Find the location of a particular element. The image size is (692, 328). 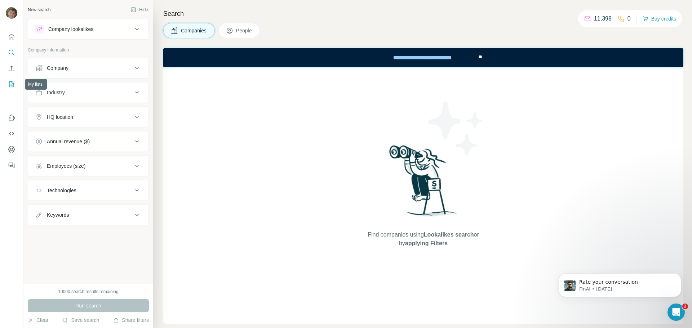

div: HQ location is located at coordinates (60, 117).